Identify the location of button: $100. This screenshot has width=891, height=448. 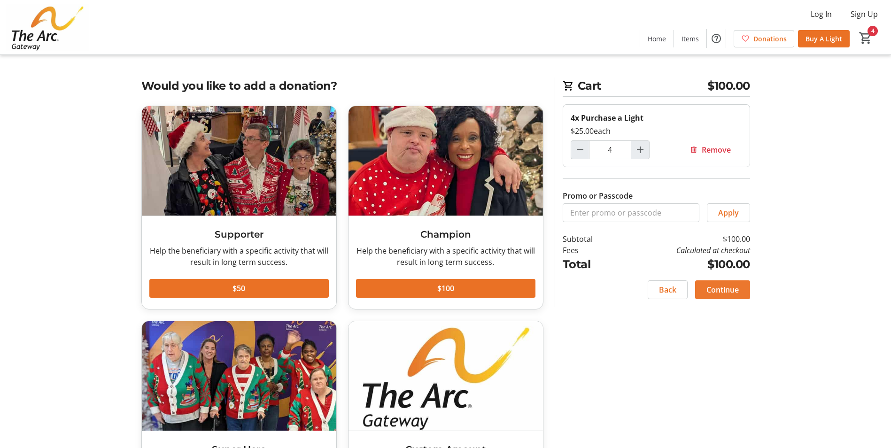
(446, 288).